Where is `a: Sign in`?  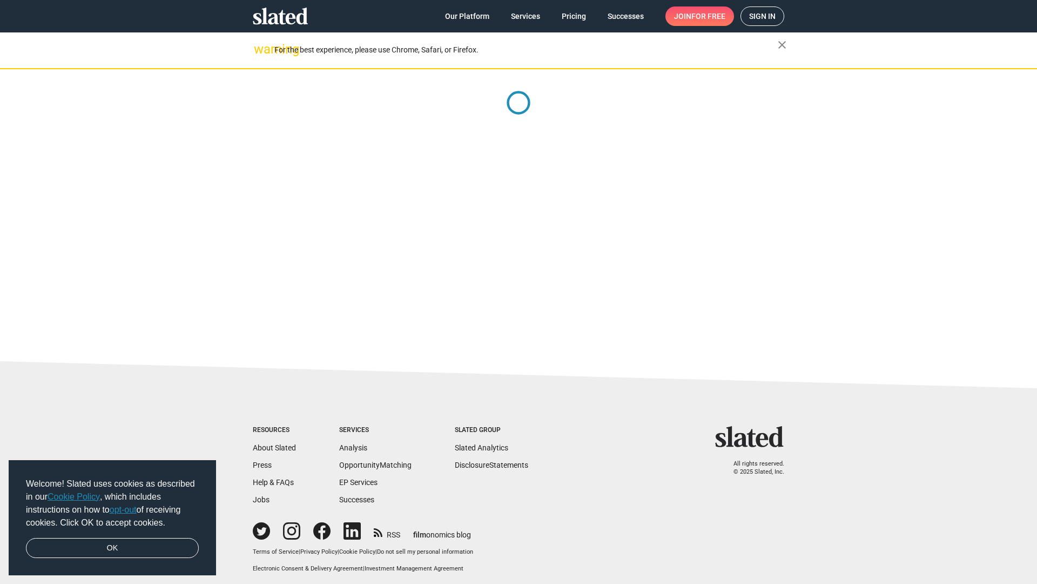
a: Sign in is located at coordinates (762, 16).